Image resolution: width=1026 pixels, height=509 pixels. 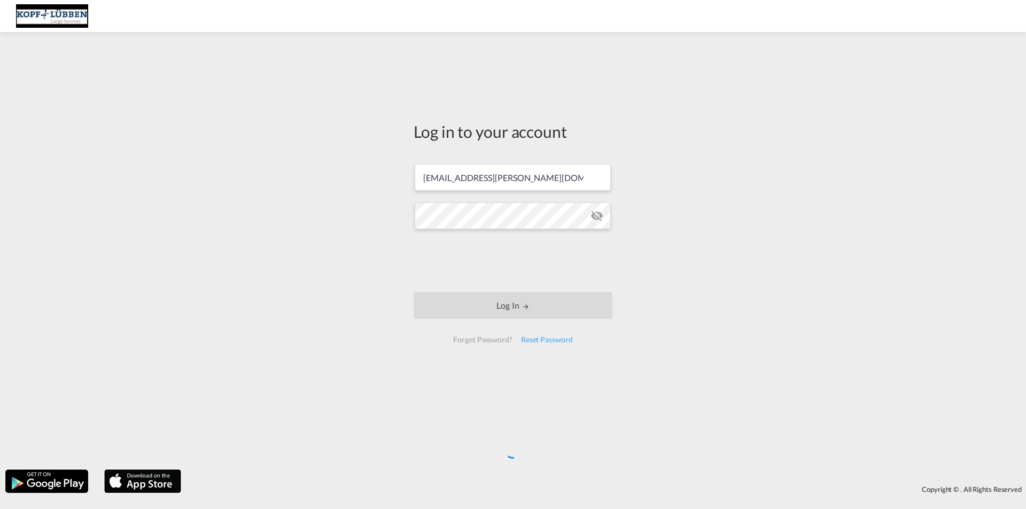 I want to click on img: apple.png, so click(x=143, y=481).